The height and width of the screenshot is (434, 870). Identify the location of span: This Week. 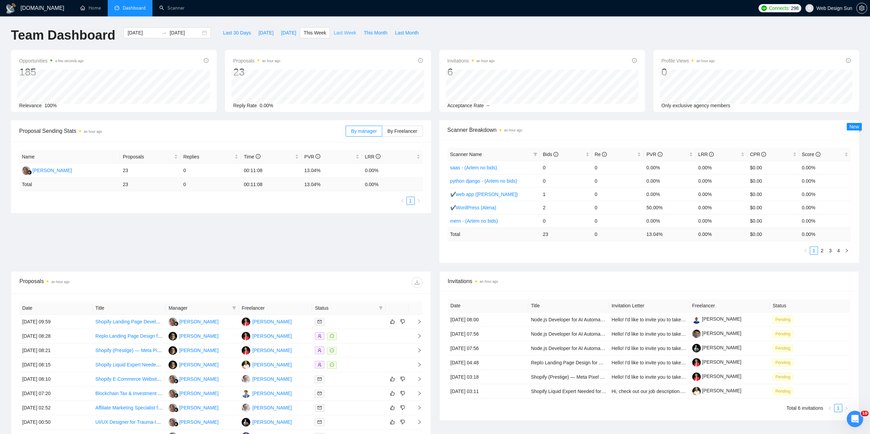
(315, 33).